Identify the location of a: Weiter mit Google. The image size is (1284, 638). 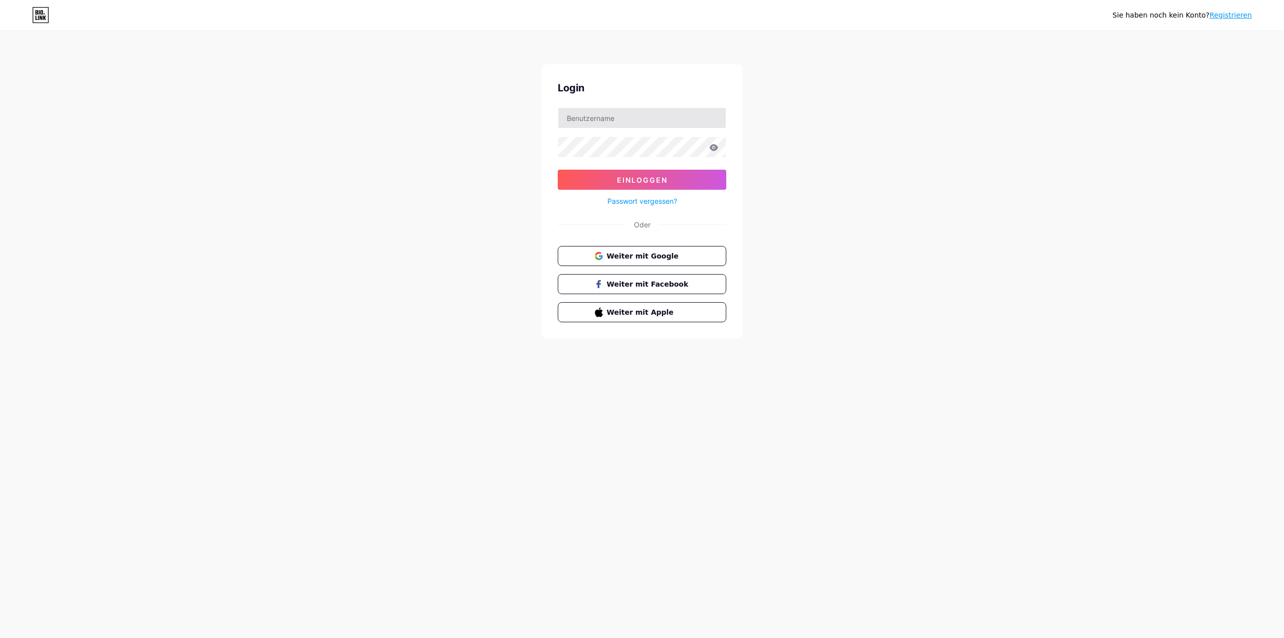
(642, 256).